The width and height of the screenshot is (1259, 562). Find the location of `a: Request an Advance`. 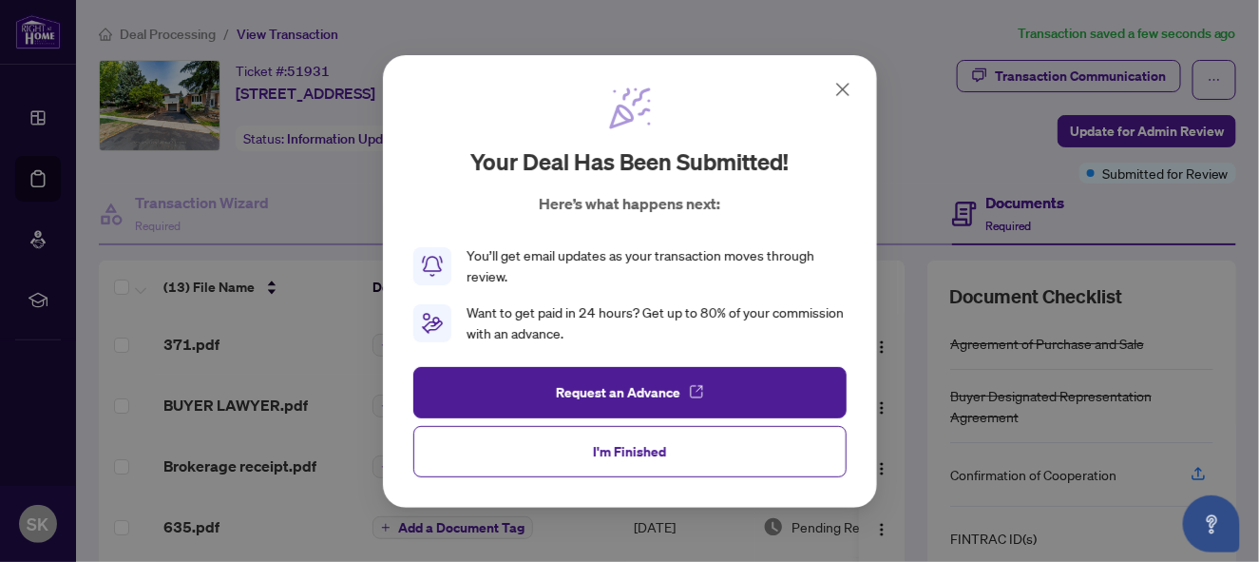

a: Request an Advance is located at coordinates (630, 392).